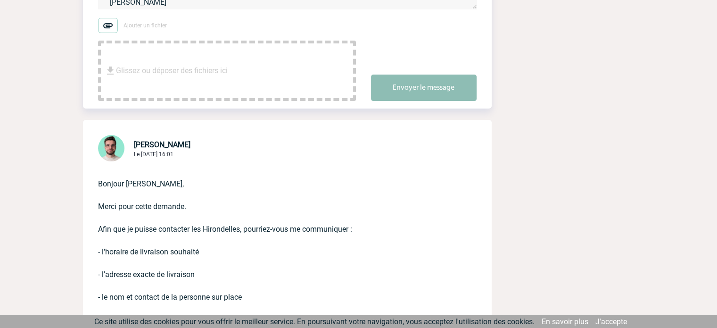  I want to click on a: J'accepte, so click(611, 321).